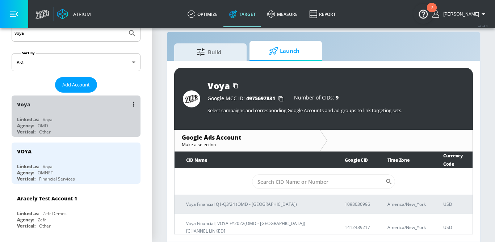 The image size is (495, 242). Describe the element at coordinates (45, 173) in the screenshot. I see `div: OMNET` at that location.